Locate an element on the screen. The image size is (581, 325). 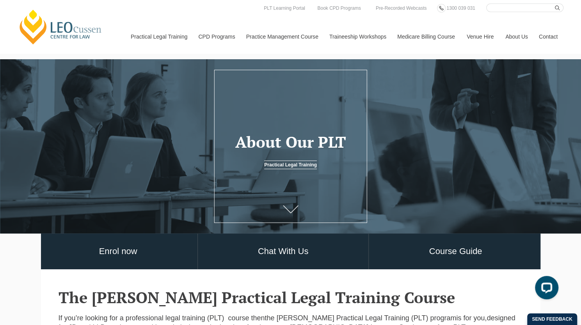
a: CPD Programs is located at coordinates (216, 37).